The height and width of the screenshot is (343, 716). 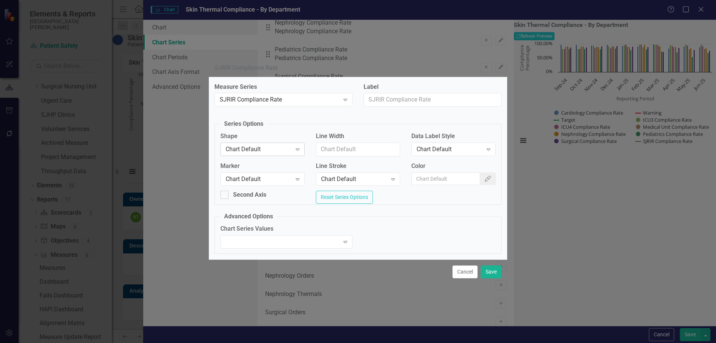 I want to click on label: Line Stroke, so click(x=358, y=166).